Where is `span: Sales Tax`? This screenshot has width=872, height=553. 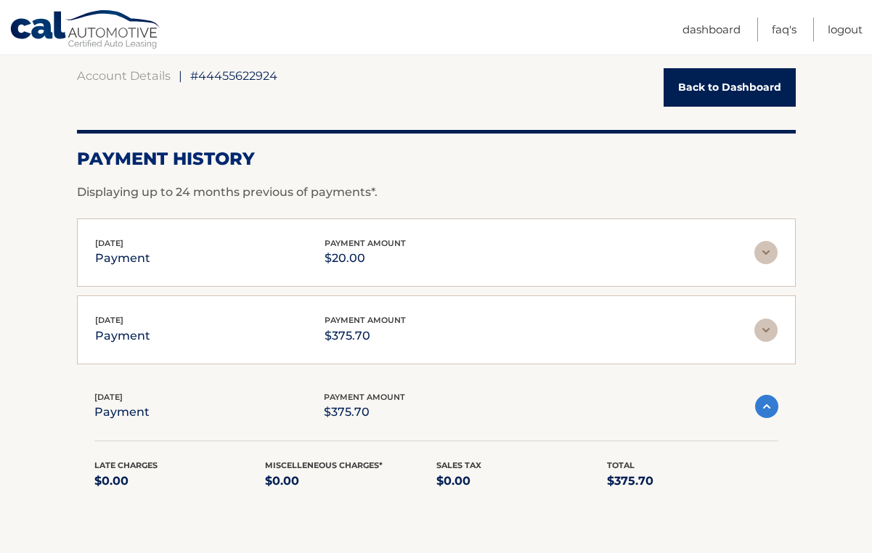
span: Sales Tax is located at coordinates (459, 465).